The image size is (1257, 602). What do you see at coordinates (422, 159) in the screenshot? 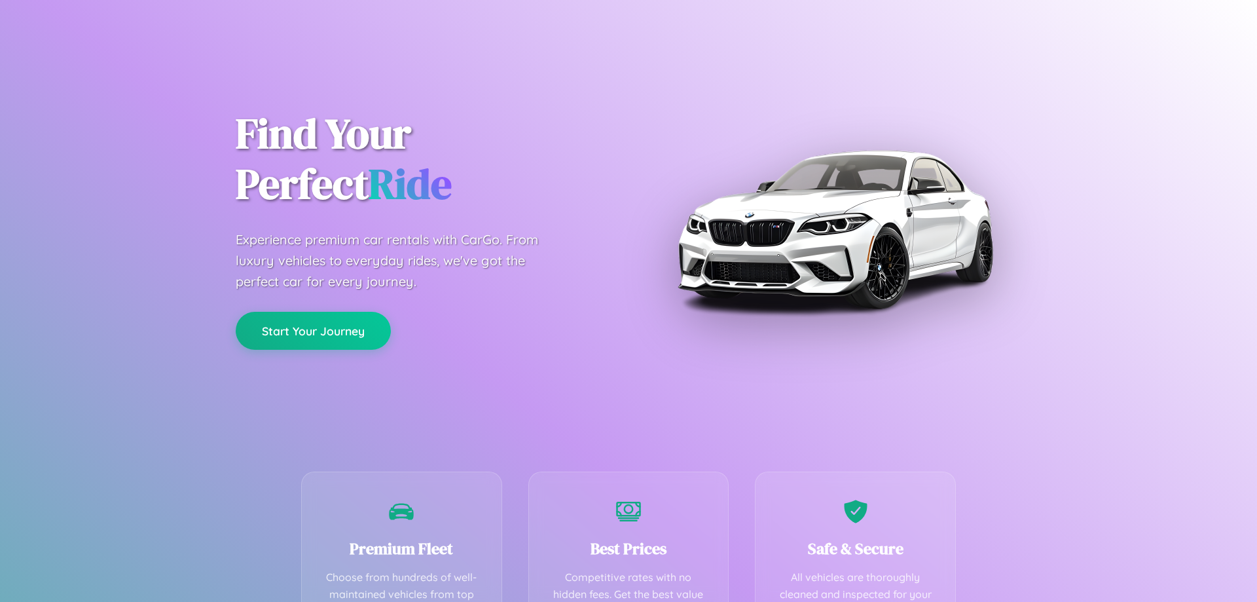
I see `h1: Find Your Perfect` at bounding box center [422, 159].